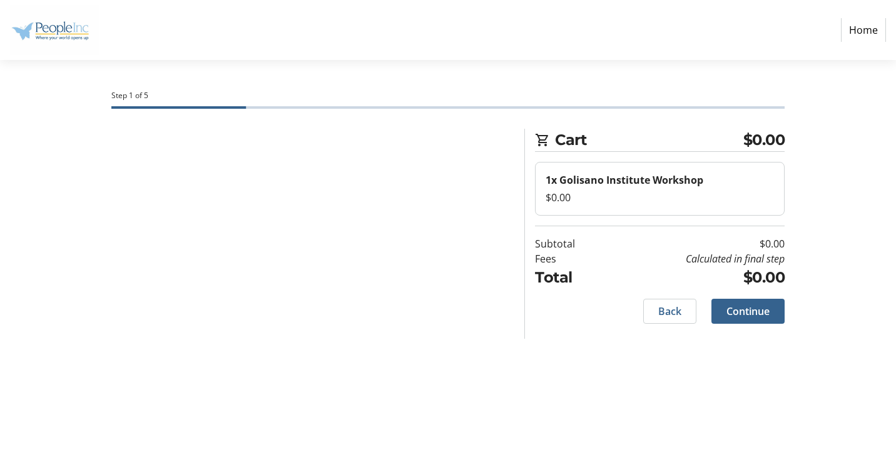 This screenshot has width=896, height=465. What do you see at coordinates (570, 244) in the screenshot?
I see `td: Subtotal` at bounding box center [570, 244].